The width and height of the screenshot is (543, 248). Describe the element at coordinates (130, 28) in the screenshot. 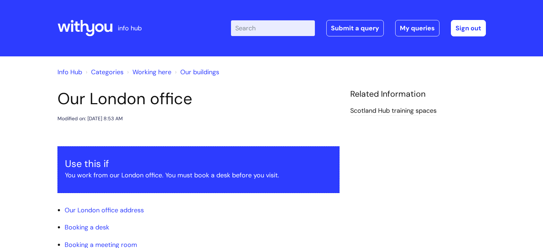

I see `p: info hub` at that location.